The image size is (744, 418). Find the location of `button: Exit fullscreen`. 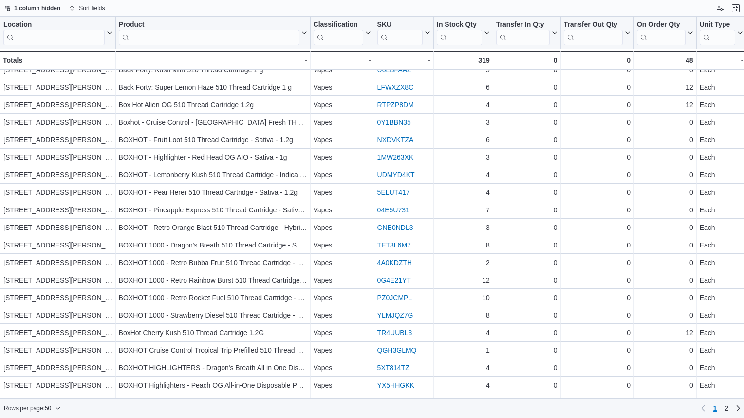

button: Exit fullscreen is located at coordinates (736, 8).